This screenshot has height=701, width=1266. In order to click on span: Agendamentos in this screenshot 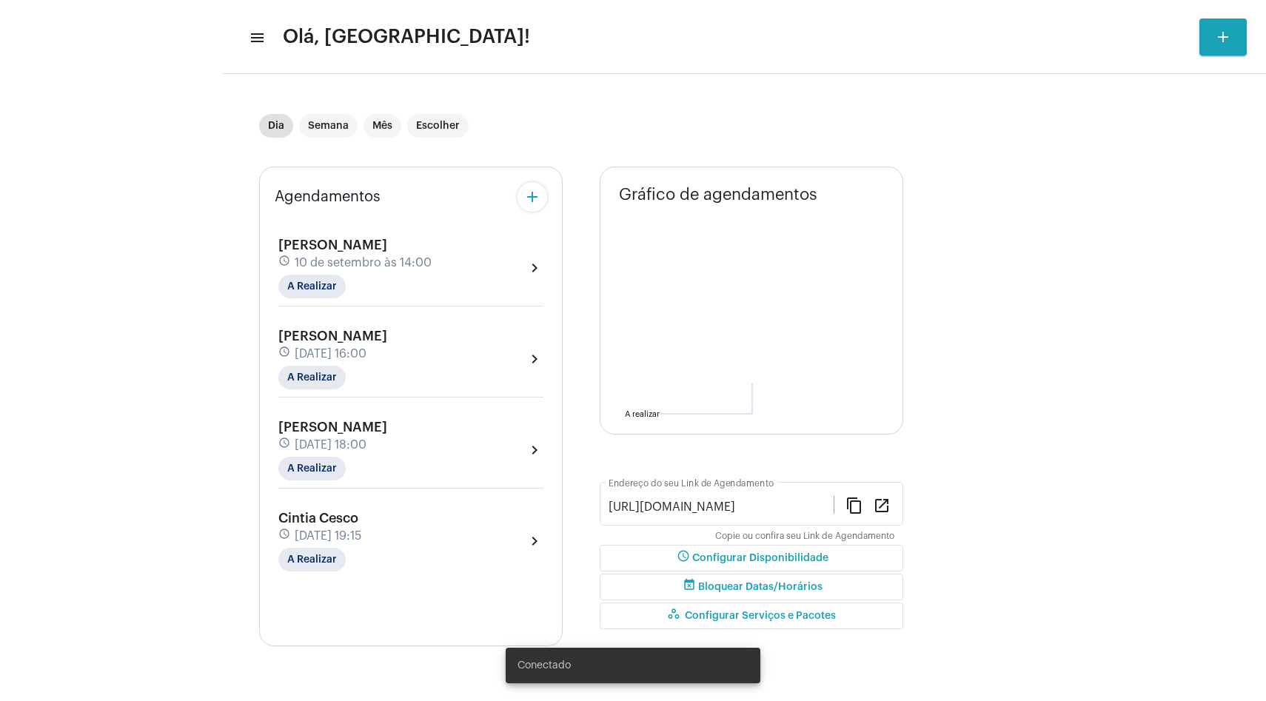, I will do `click(327, 197)`.